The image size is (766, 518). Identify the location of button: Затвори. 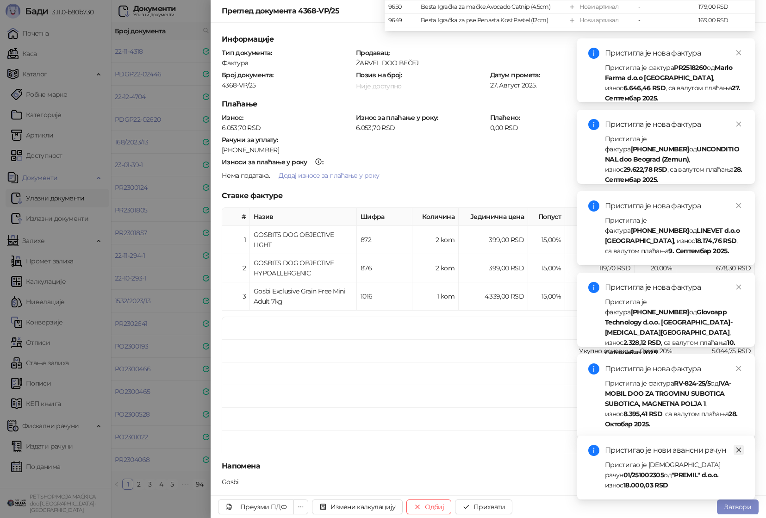
(738, 507).